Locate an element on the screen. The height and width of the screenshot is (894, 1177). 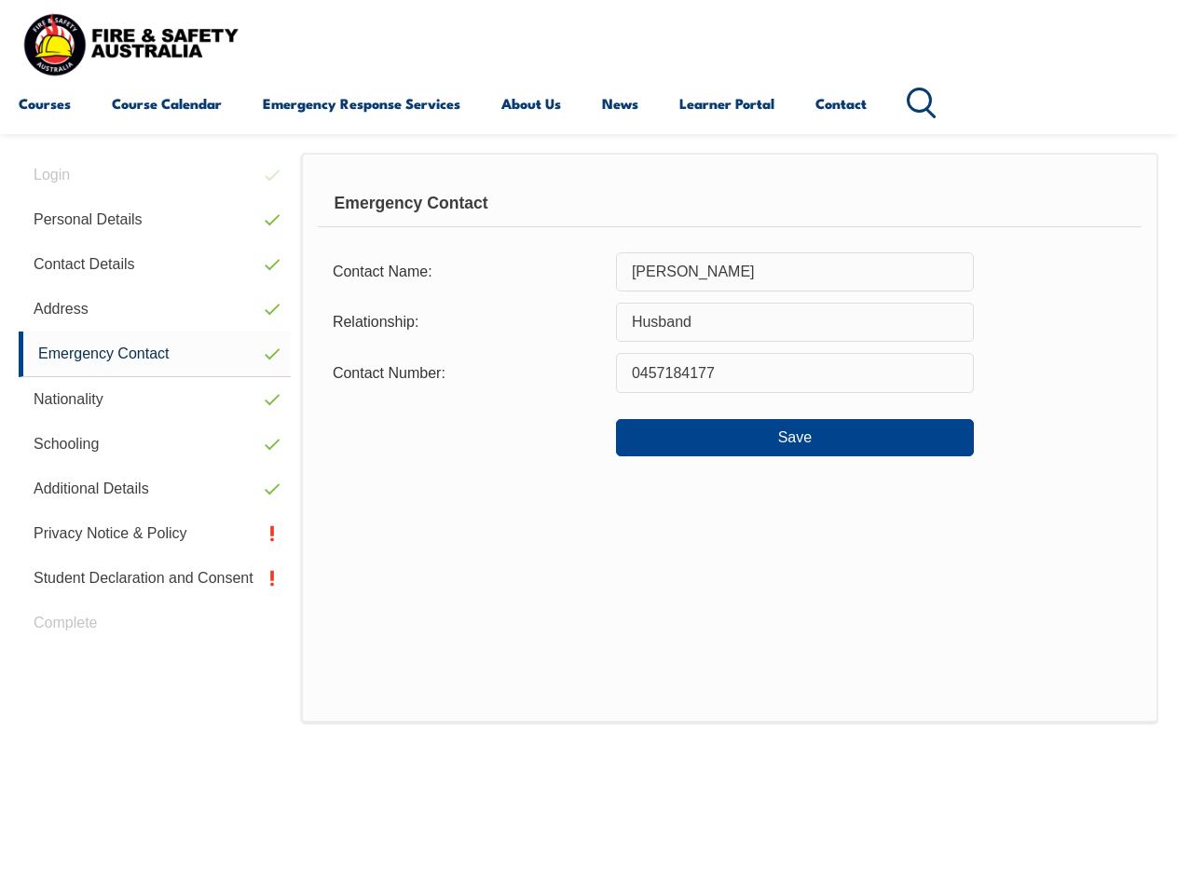
a: News is located at coordinates (620, 103).